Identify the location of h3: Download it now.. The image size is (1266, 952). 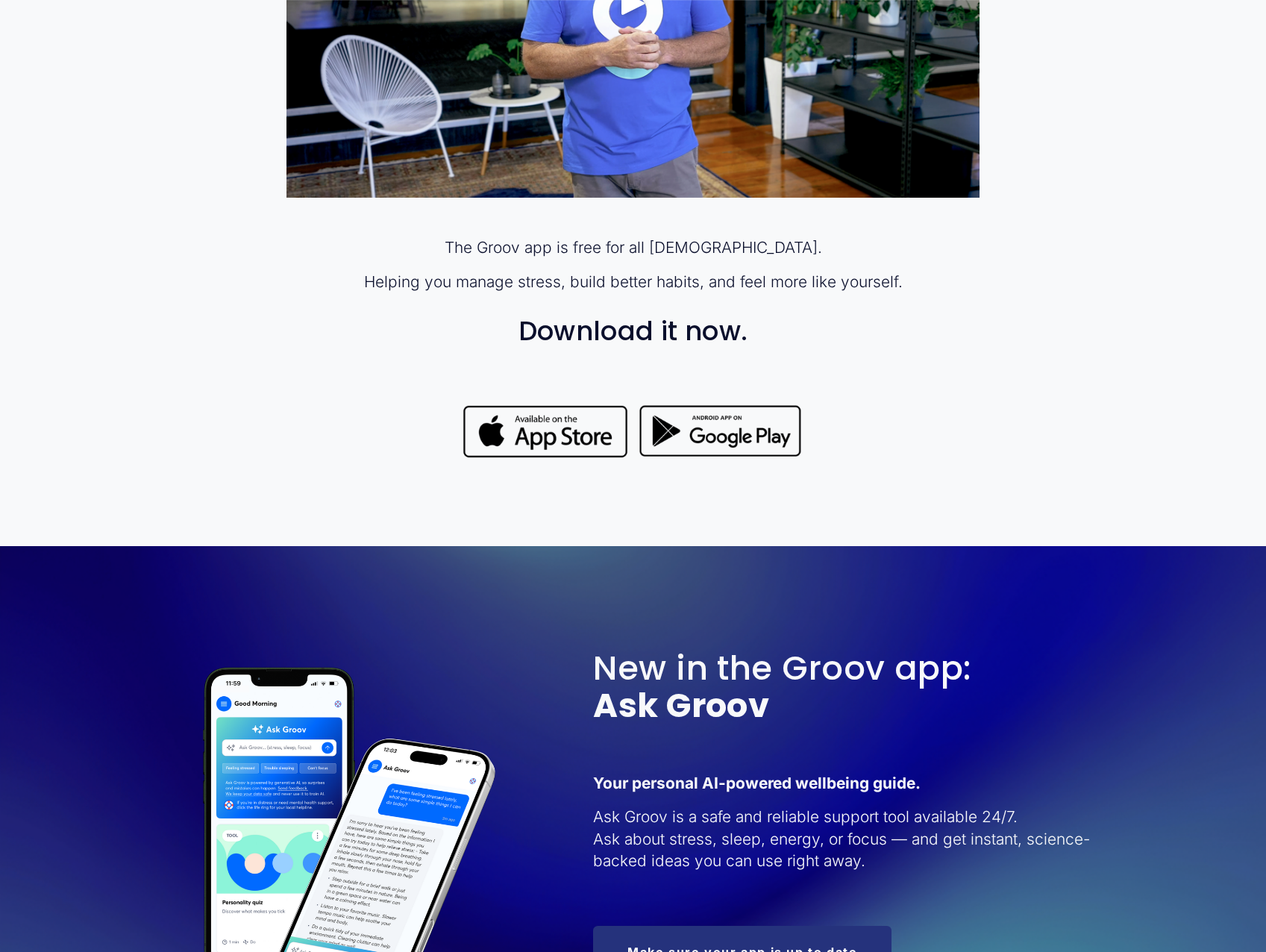
(632, 331).